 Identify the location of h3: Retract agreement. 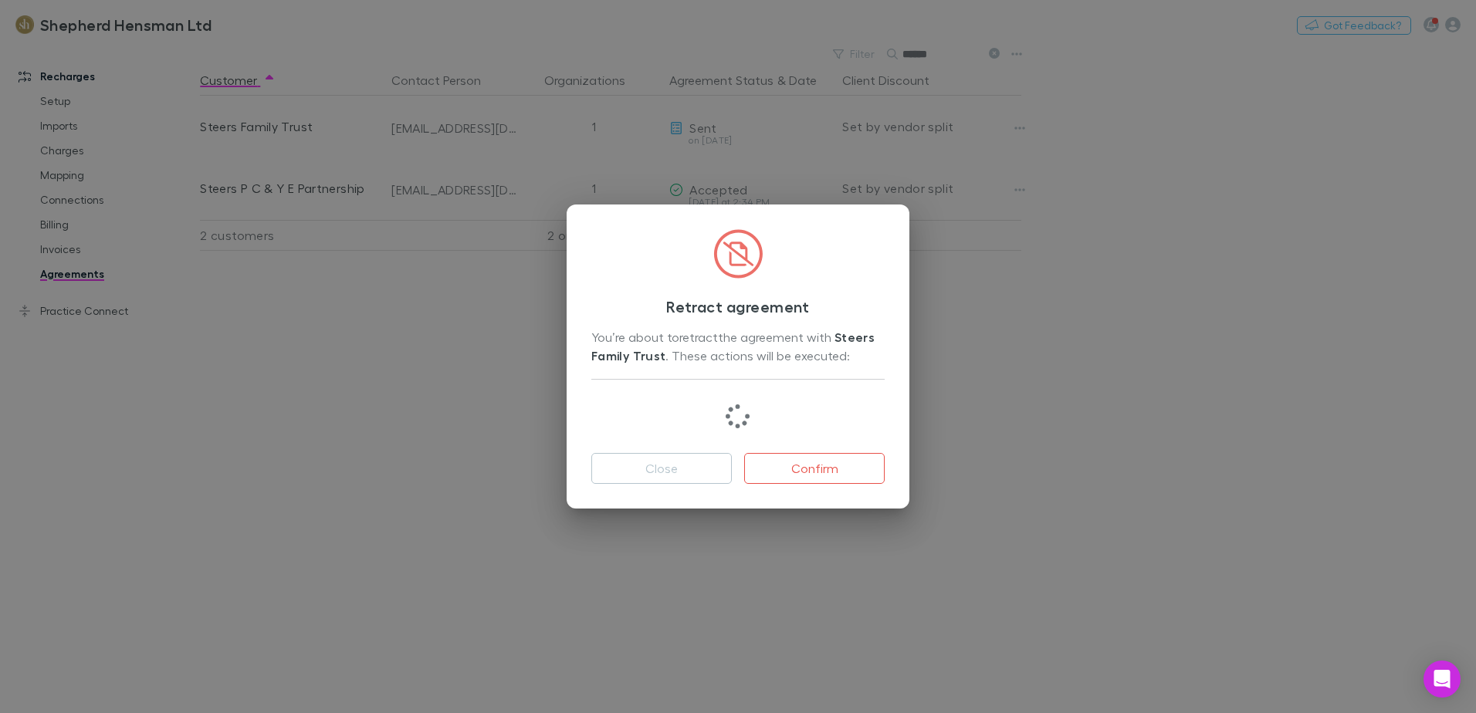
(738, 307).